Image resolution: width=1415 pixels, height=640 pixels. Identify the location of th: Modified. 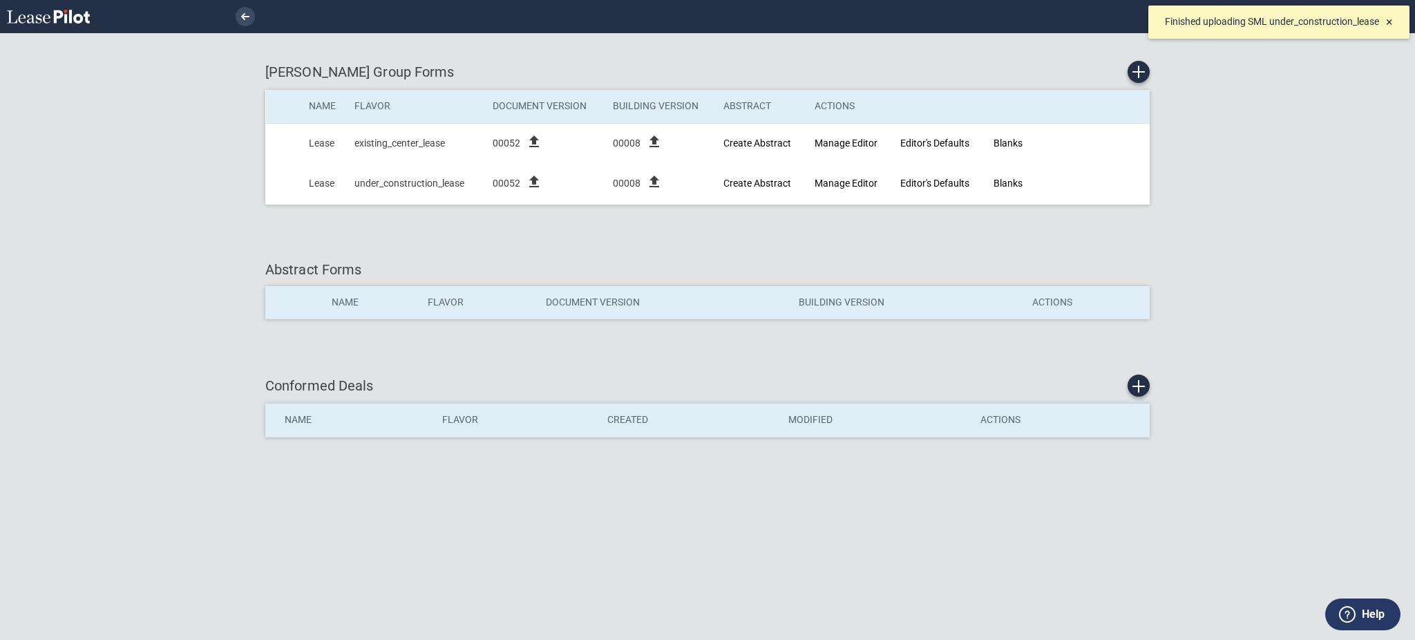
(875, 420).